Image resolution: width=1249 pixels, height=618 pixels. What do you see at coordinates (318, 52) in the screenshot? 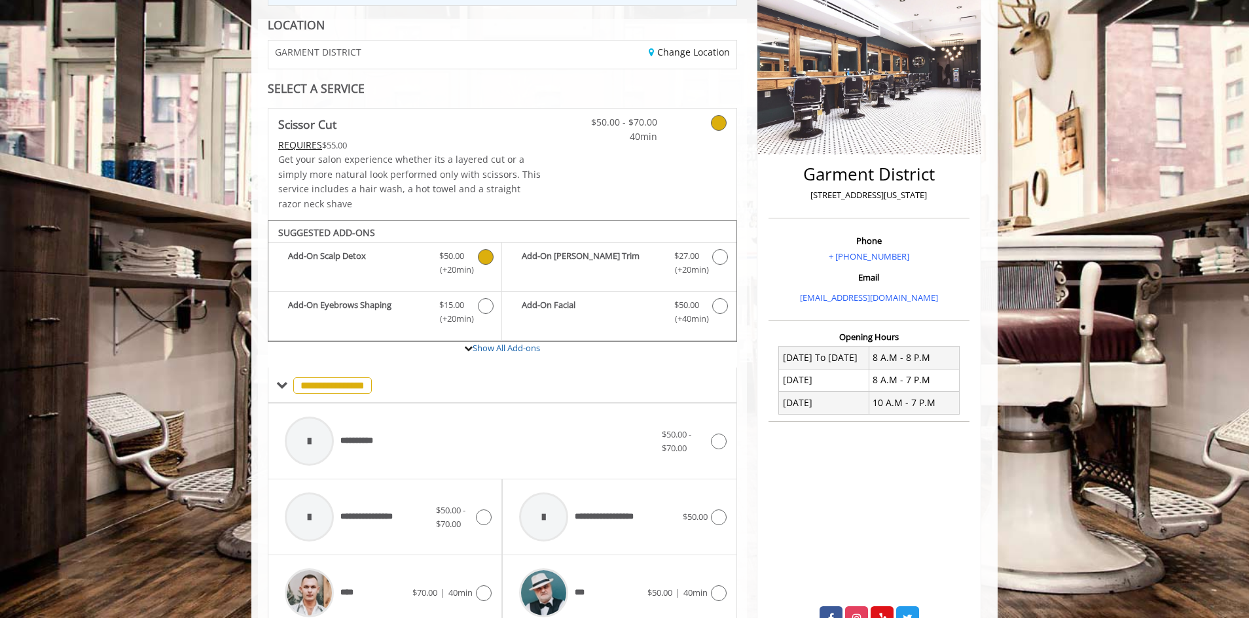
I see `span: GARMENT DISTRICT` at bounding box center [318, 52].